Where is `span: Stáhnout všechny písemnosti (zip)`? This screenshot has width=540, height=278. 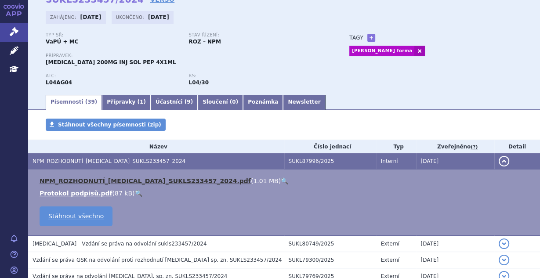 span: Stáhnout všechny písemnosti (zip) is located at coordinates (109, 125).